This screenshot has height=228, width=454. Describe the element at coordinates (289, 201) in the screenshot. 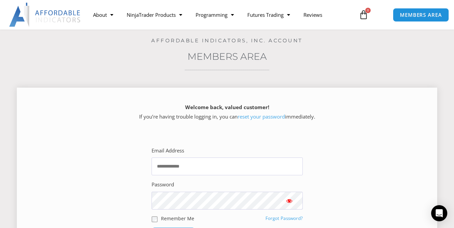

I see `button: Show password` at that location.